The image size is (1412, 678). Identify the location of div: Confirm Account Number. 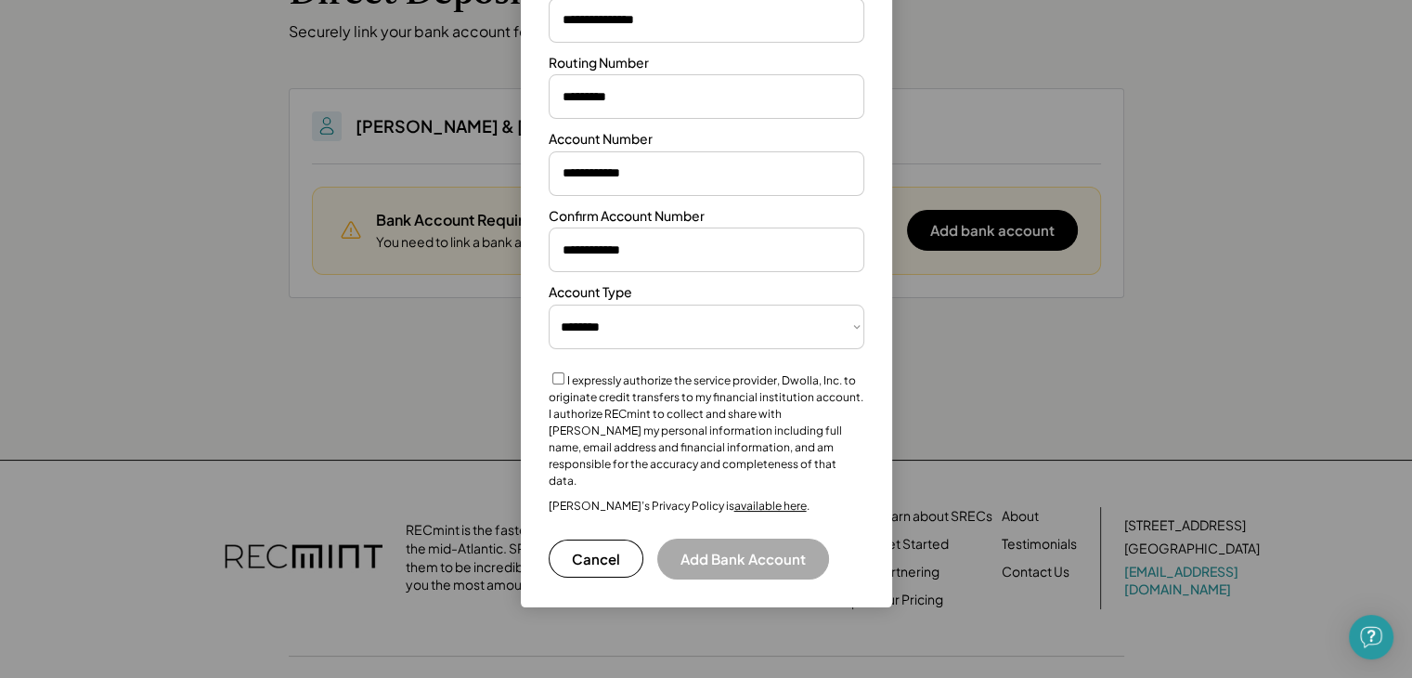
(627, 216).